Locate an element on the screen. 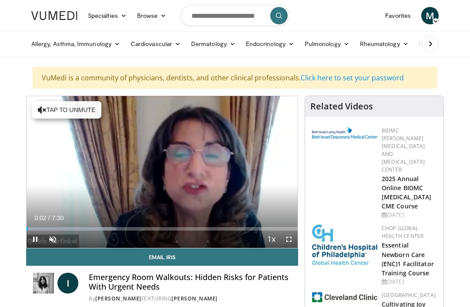 The height and width of the screenshot is (307, 470). a: Favorites is located at coordinates (397, 16).